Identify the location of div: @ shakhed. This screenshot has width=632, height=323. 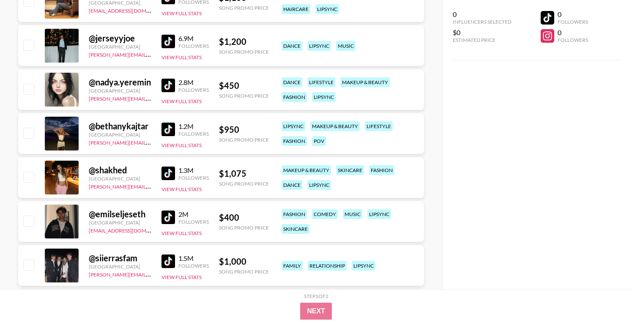
(120, 170).